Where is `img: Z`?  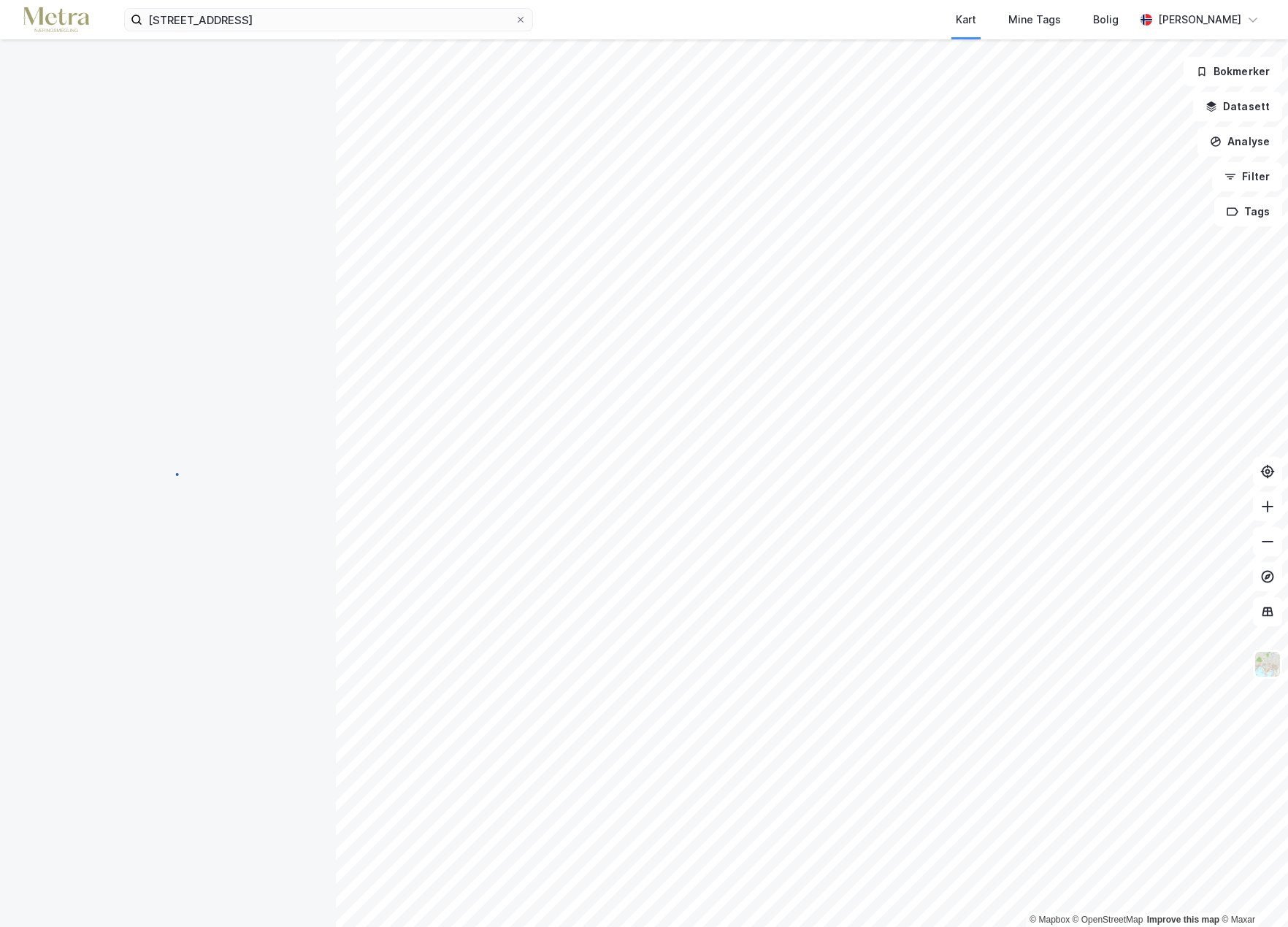
img: Z is located at coordinates (1268, 665).